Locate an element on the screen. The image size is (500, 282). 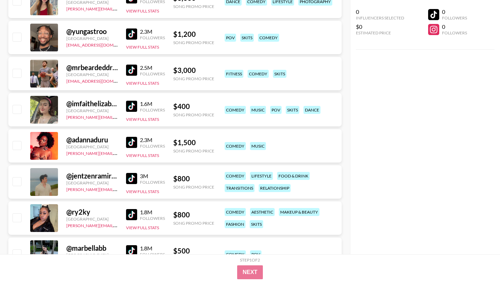
div: @ adannaduru is located at coordinates (92, 139).